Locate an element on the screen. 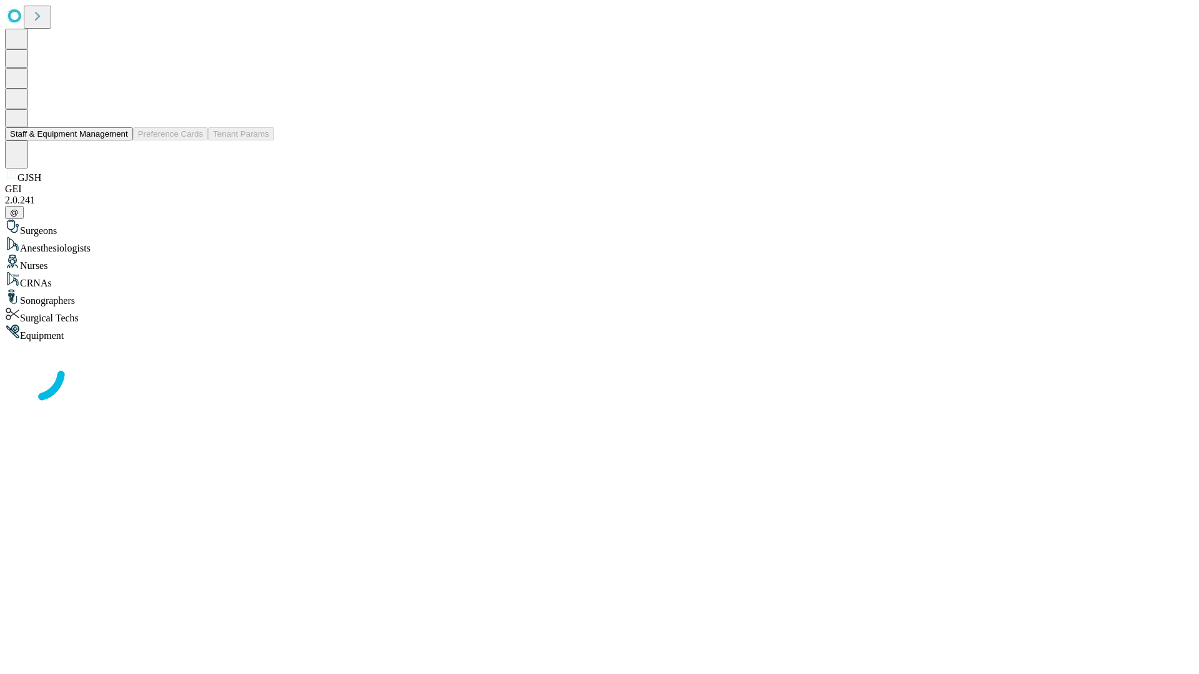 This screenshot has height=674, width=1199. div: Surgeons is located at coordinates (600, 228).